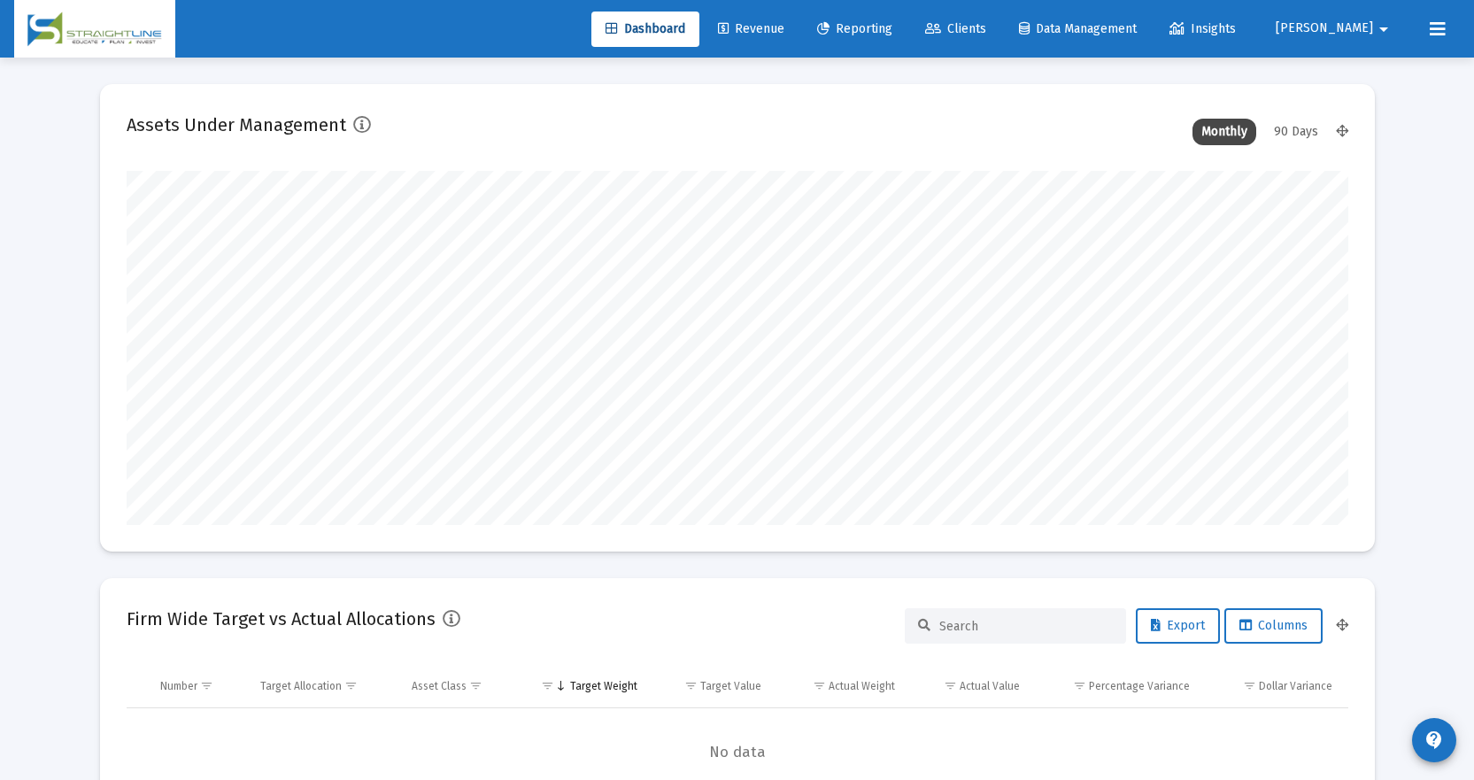 The height and width of the screenshot is (780, 1474). I want to click on div: Target Weight, so click(604, 686).